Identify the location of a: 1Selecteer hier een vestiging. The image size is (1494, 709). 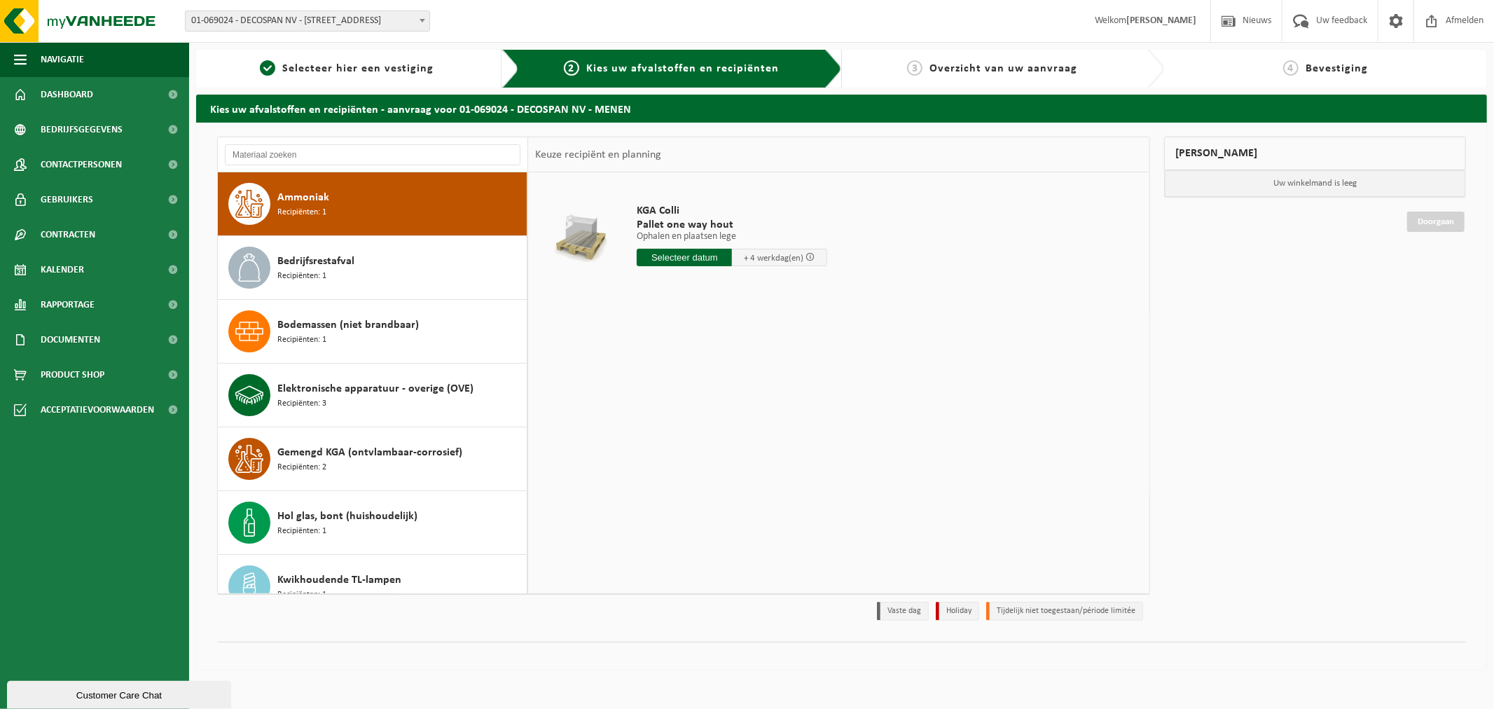
(347, 69).